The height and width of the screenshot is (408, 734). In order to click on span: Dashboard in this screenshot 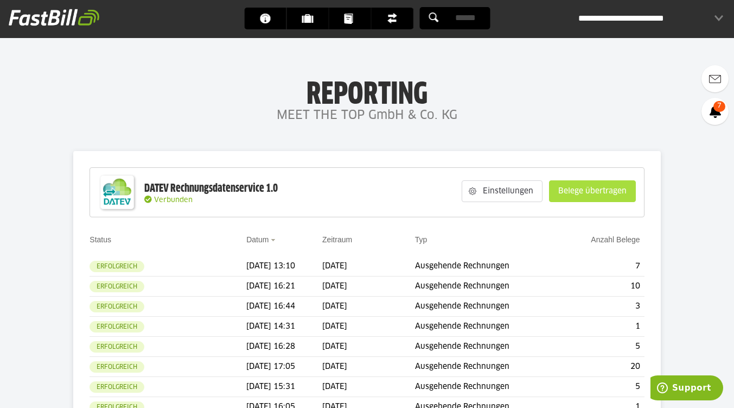, I will do `click(268, 18)`.